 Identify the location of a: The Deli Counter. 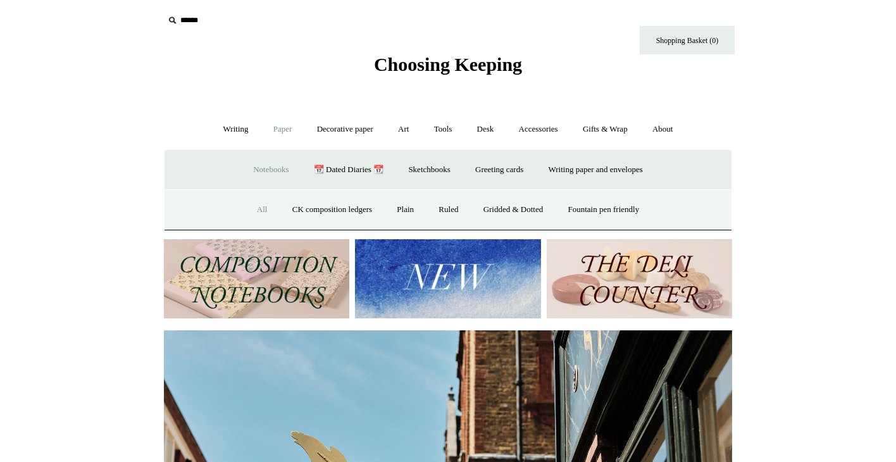
(639, 279).